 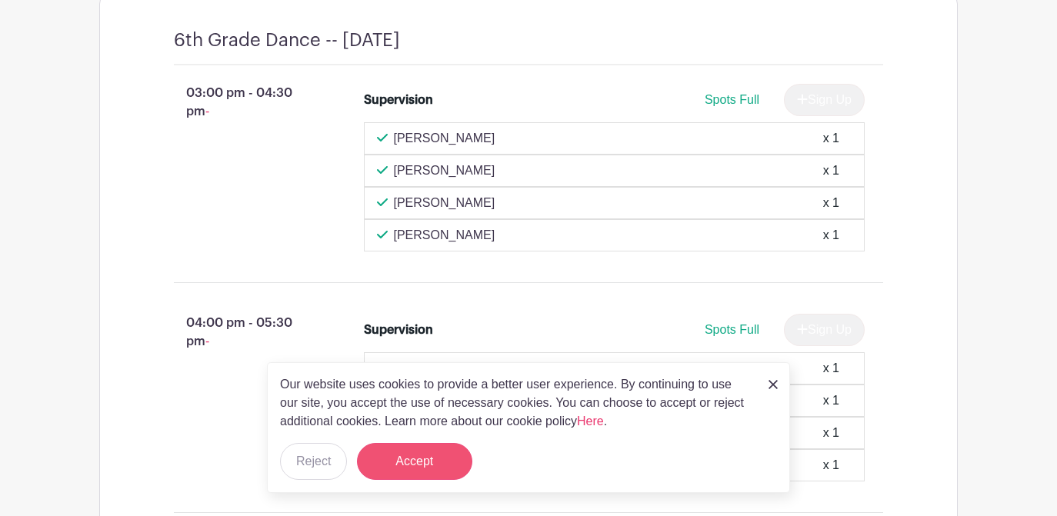 What do you see at coordinates (516, 403) in the screenshot?
I see `p: Our website uses cookies to provide a better user experience. By continuing to use our site, you ...` at bounding box center [516, 403].